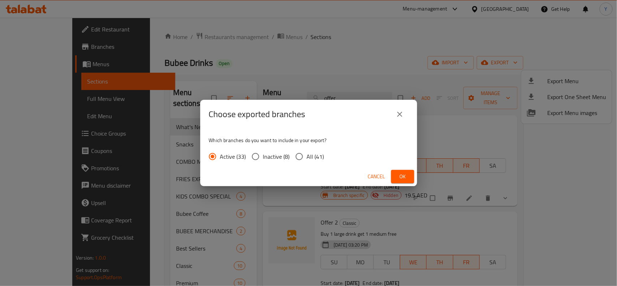 This screenshot has height=286, width=617. What do you see at coordinates (233, 157) in the screenshot?
I see `span: Active (33)` at bounding box center [233, 157].